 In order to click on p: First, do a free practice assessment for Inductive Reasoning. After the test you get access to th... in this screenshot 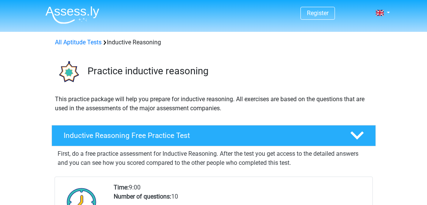, I will do `click(214, 158)`.